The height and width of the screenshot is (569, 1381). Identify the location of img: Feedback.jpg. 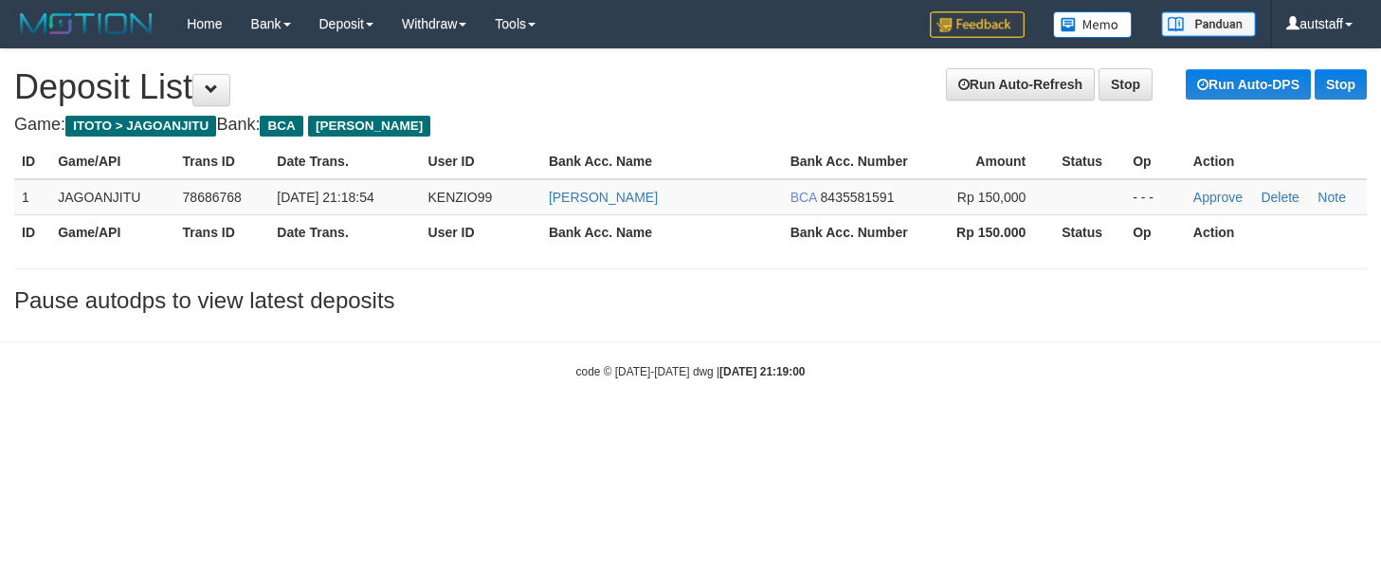
(977, 25).